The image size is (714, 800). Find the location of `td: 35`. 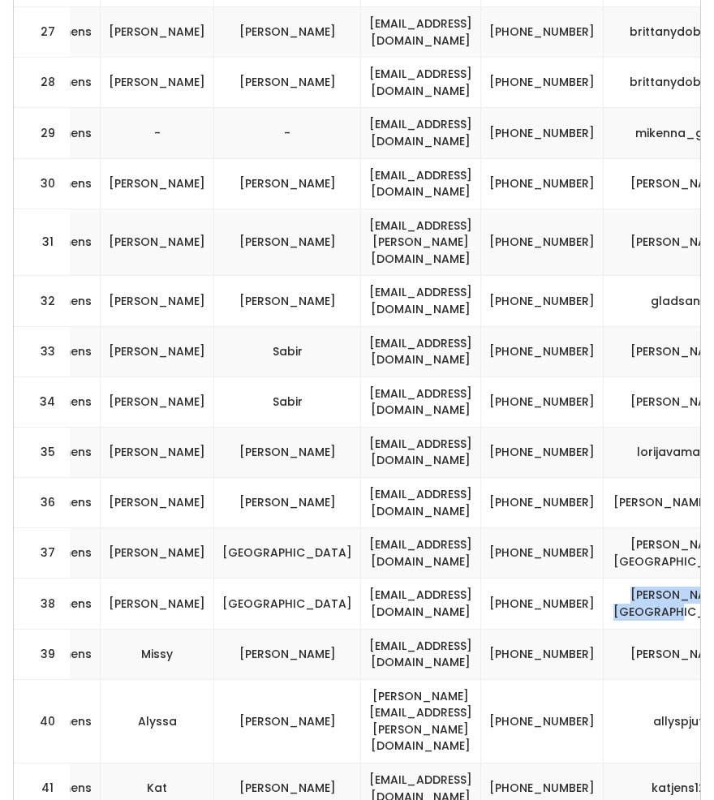

td: 35 is located at coordinates (42, 452).